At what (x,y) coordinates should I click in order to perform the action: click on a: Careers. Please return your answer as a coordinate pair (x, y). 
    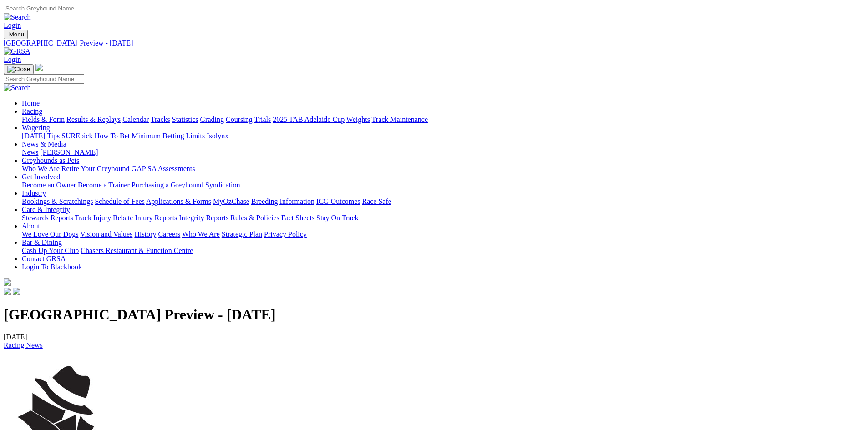
    Looking at the image, I should click on (169, 234).